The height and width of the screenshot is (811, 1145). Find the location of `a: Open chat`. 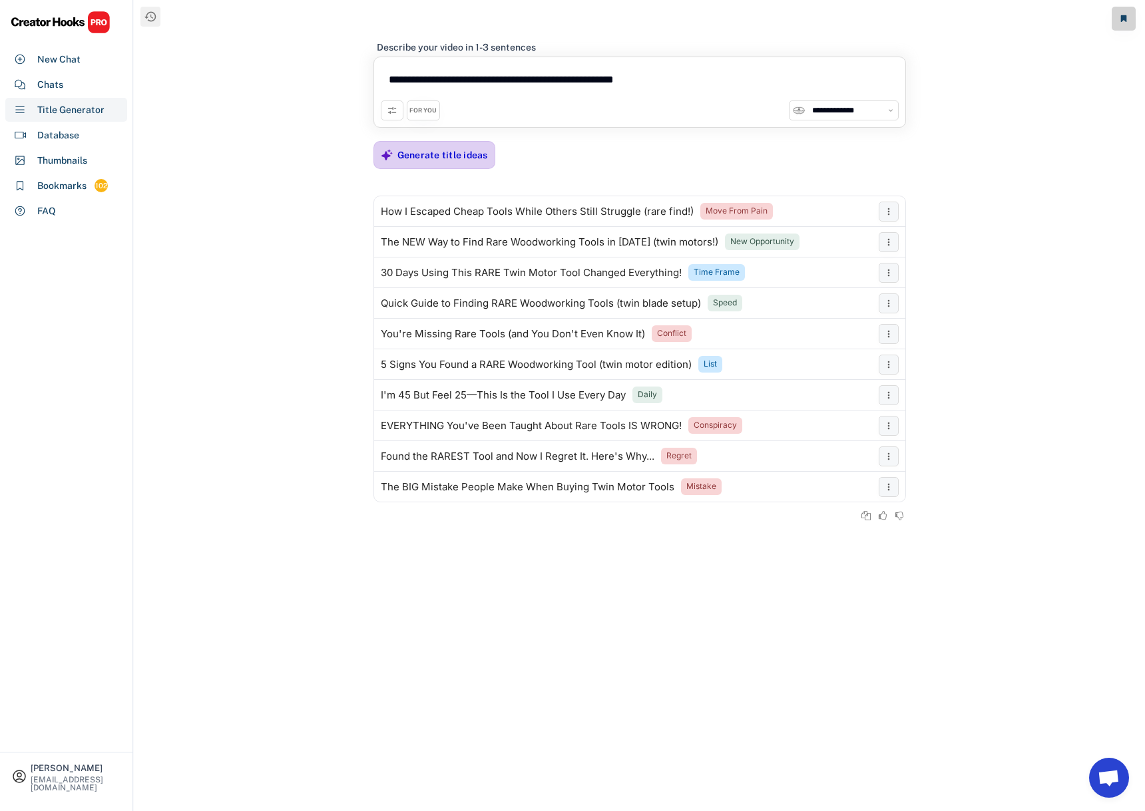

a: Open chat is located at coordinates (1109, 778).